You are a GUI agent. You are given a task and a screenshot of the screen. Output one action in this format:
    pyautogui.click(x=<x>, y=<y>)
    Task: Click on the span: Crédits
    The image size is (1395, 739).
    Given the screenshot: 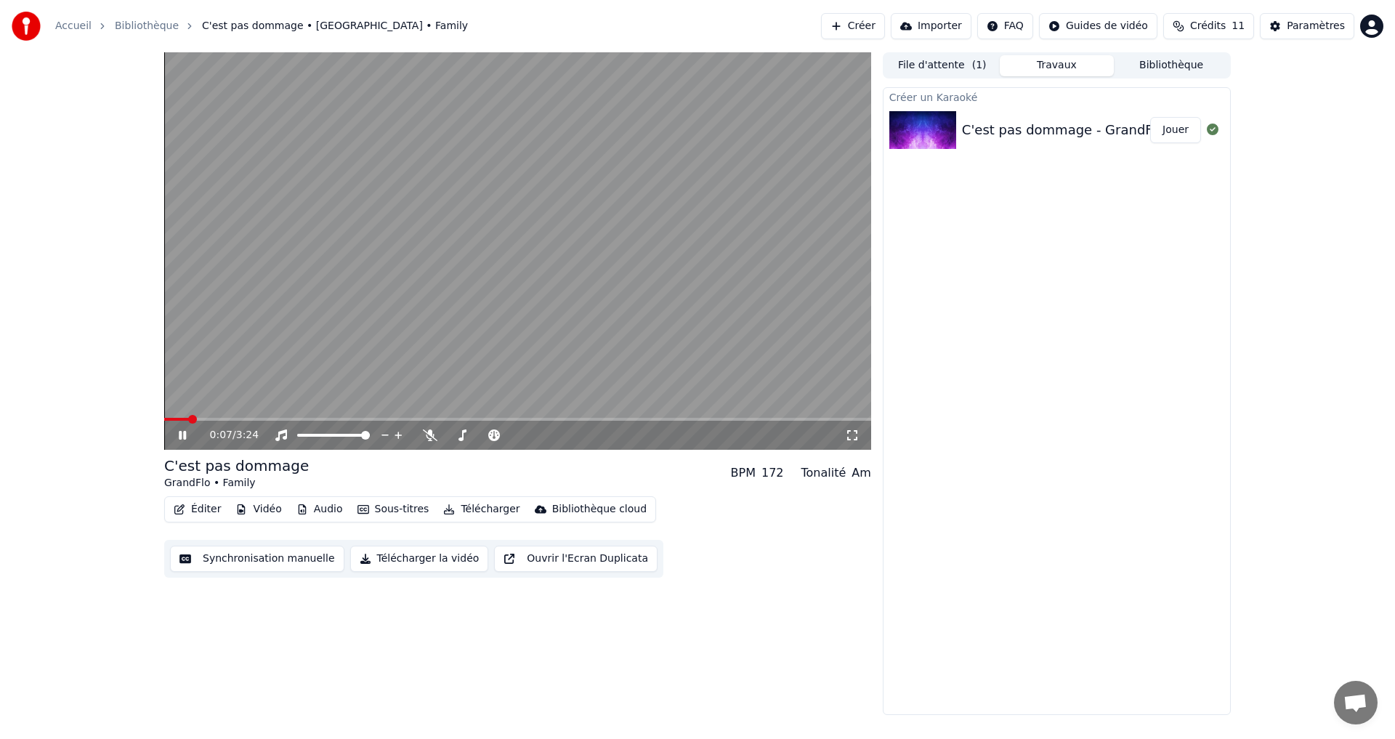 What is the action you would take?
    pyautogui.click(x=1207, y=26)
    